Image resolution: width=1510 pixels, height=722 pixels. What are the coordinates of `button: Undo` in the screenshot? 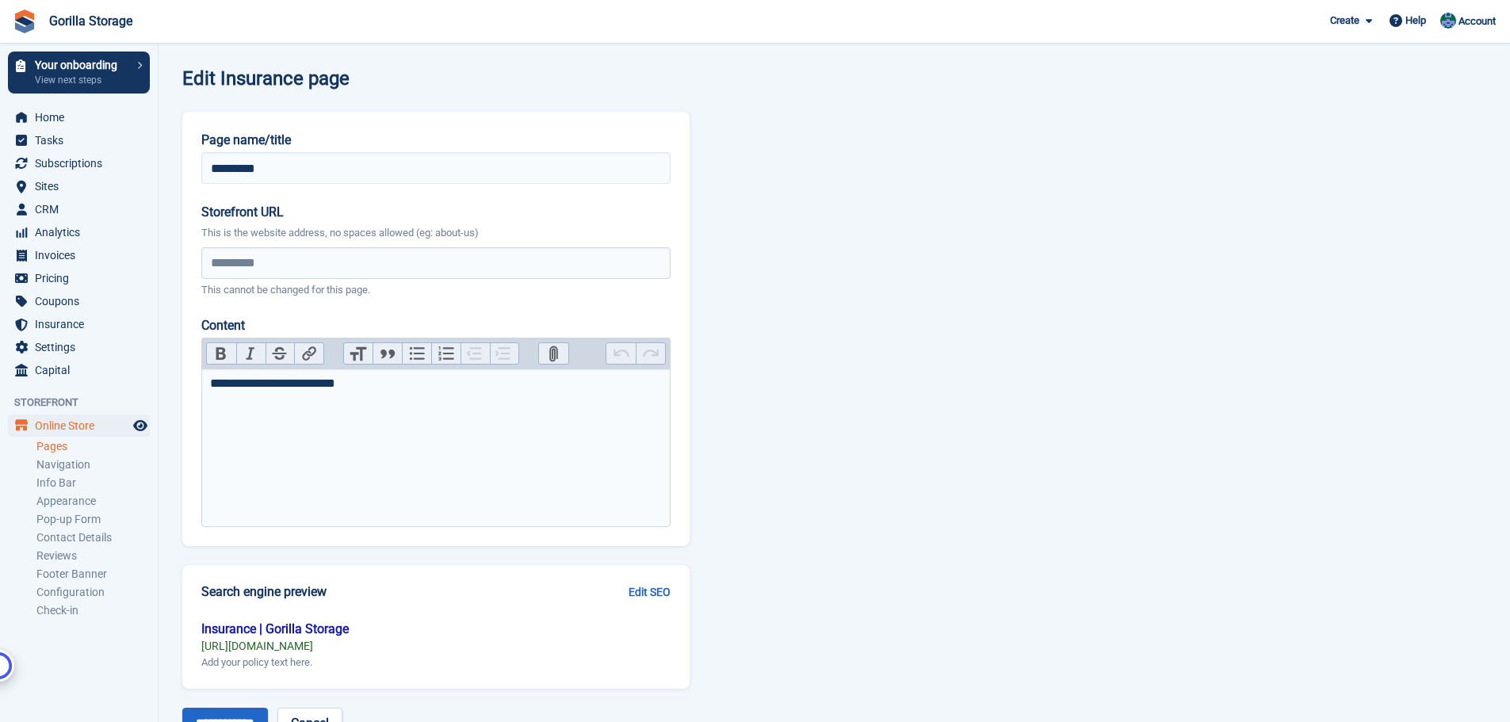 It's located at (620, 353).